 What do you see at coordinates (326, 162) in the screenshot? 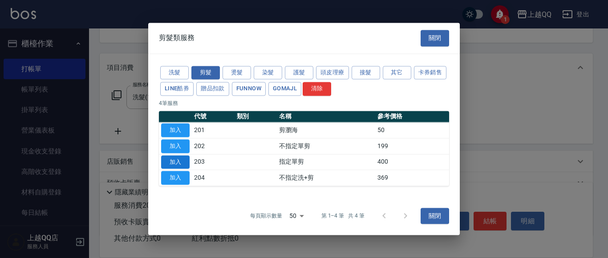
I see `td: 指定單剪` at bounding box center [326, 162].